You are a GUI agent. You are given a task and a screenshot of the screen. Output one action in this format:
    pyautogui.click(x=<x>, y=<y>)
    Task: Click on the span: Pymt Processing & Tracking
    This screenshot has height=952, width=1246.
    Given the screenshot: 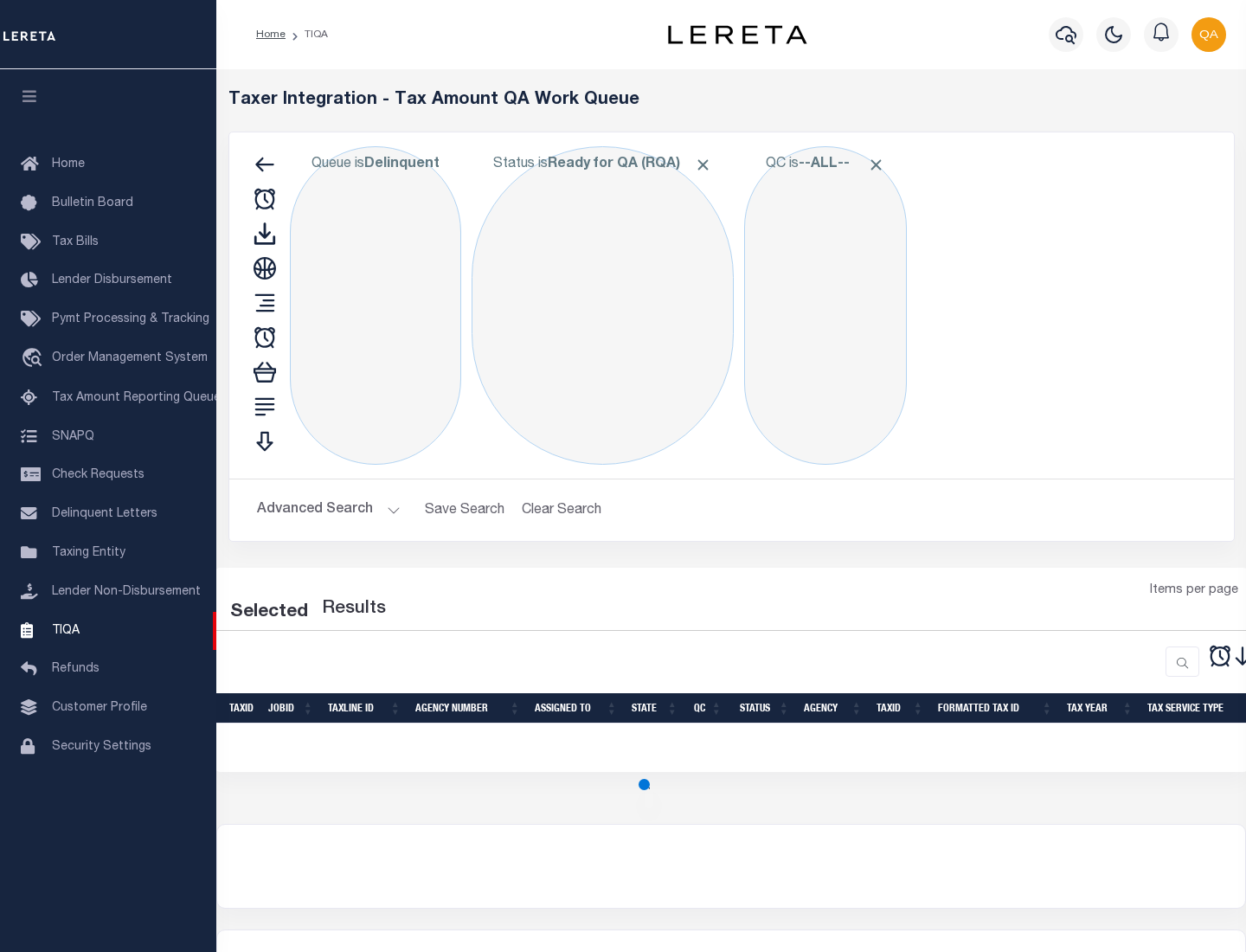 What is the action you would take?
    pyautogui.click(x=131, y=320)
    